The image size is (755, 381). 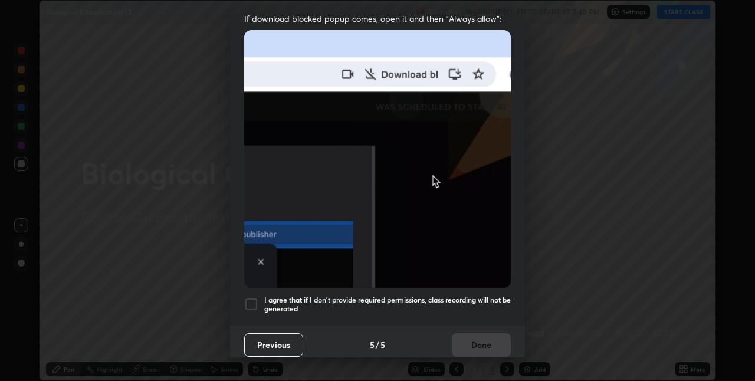 I want to click on span: If download blocked popup comes, open it and then "Always allow":, so click(x=377, y=18).